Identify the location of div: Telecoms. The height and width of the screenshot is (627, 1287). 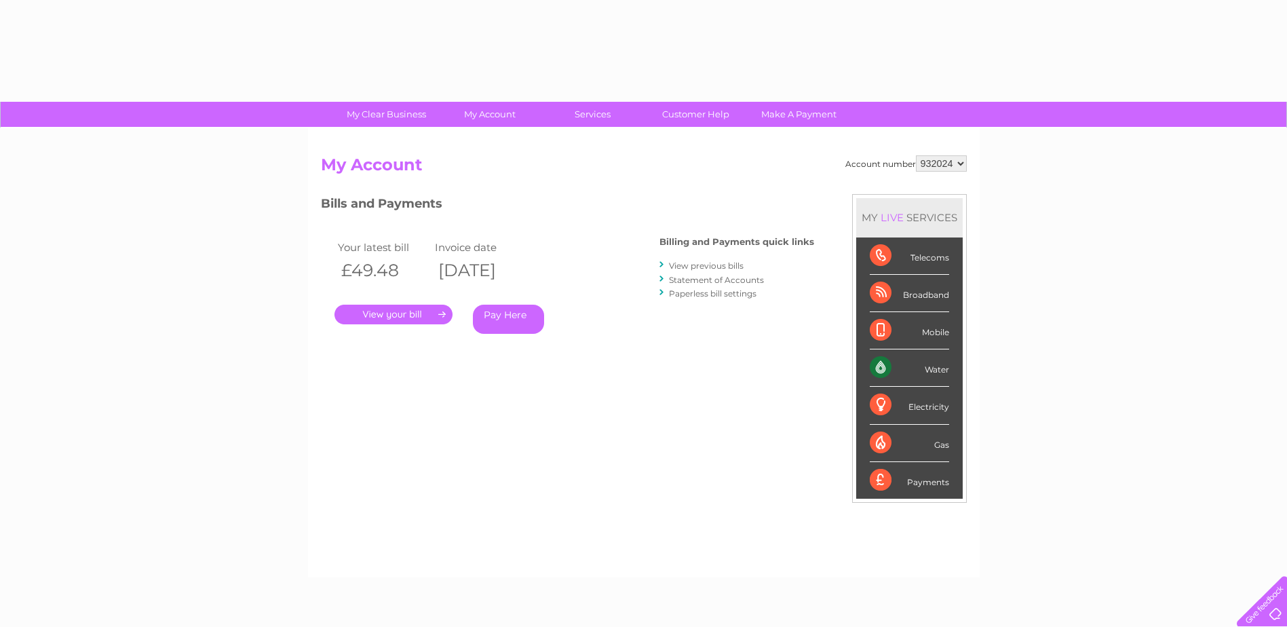
(909, 256).